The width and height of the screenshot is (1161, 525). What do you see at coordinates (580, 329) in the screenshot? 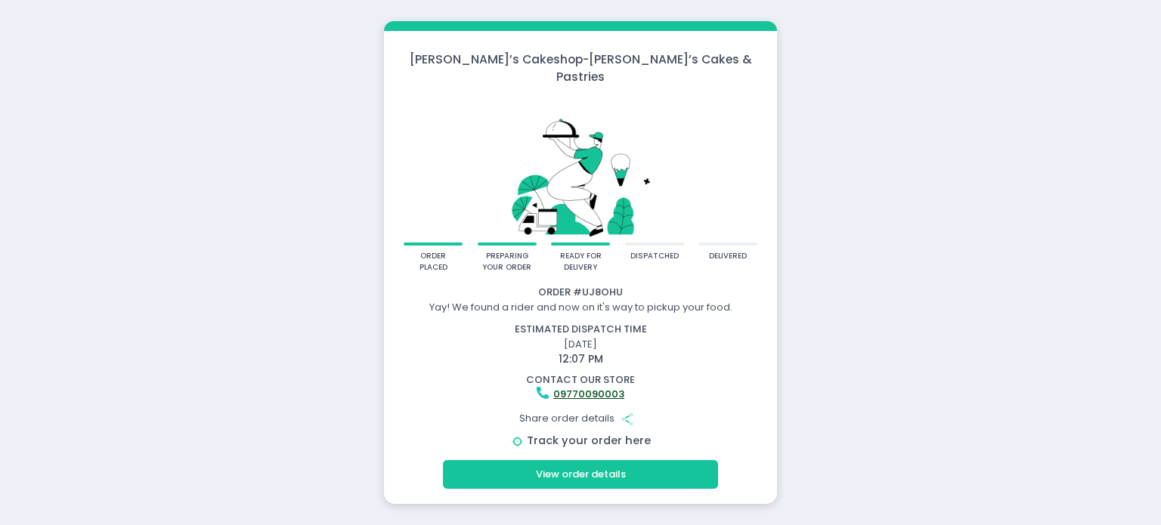
I see `div: estimated dispatch time` at bounding box center [580, 329].